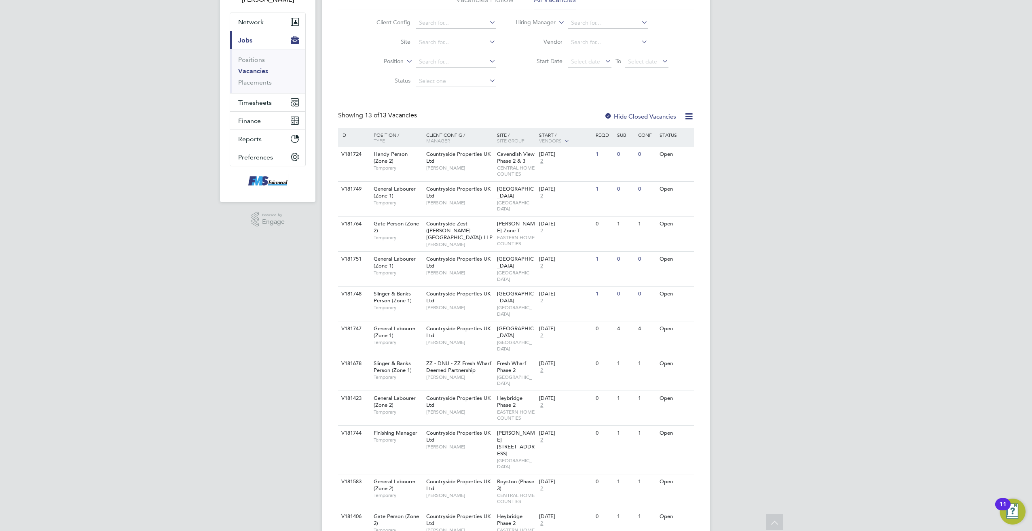 This screenshot has width=1032, height=531. I want to click on span: General Labourer (Zone 2), so click(395, 401).